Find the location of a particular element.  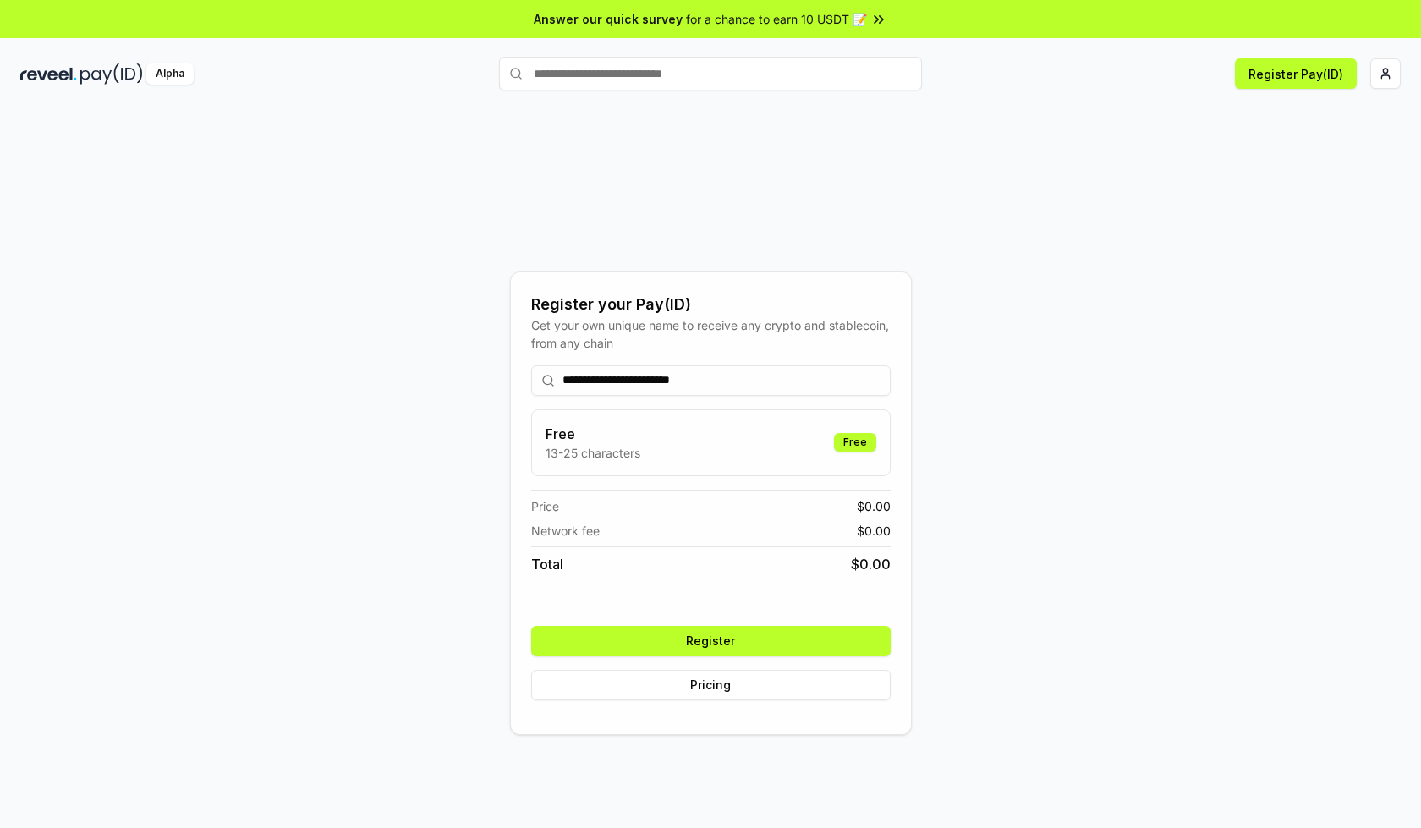

div: Alpha is located at coordinates (170, 74).